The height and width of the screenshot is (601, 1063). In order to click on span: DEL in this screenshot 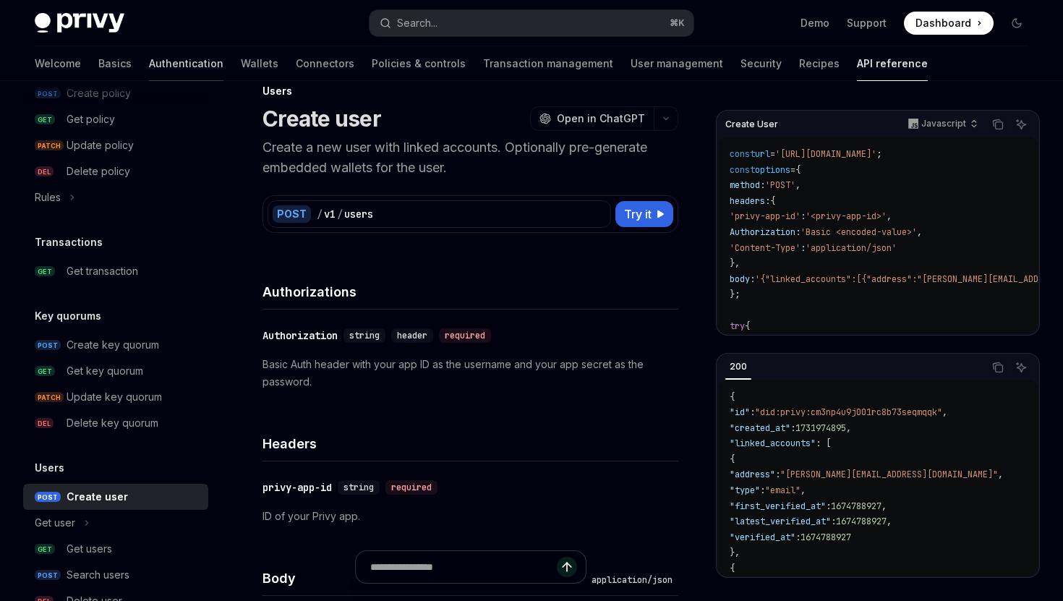, I will do `click(44, 423)`.